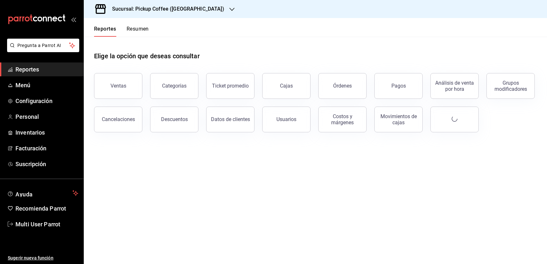  What do you see at coordinates (230, 86) in the screenshot?
I see `div: Ticket promedio` at bounding box center [230, 86].